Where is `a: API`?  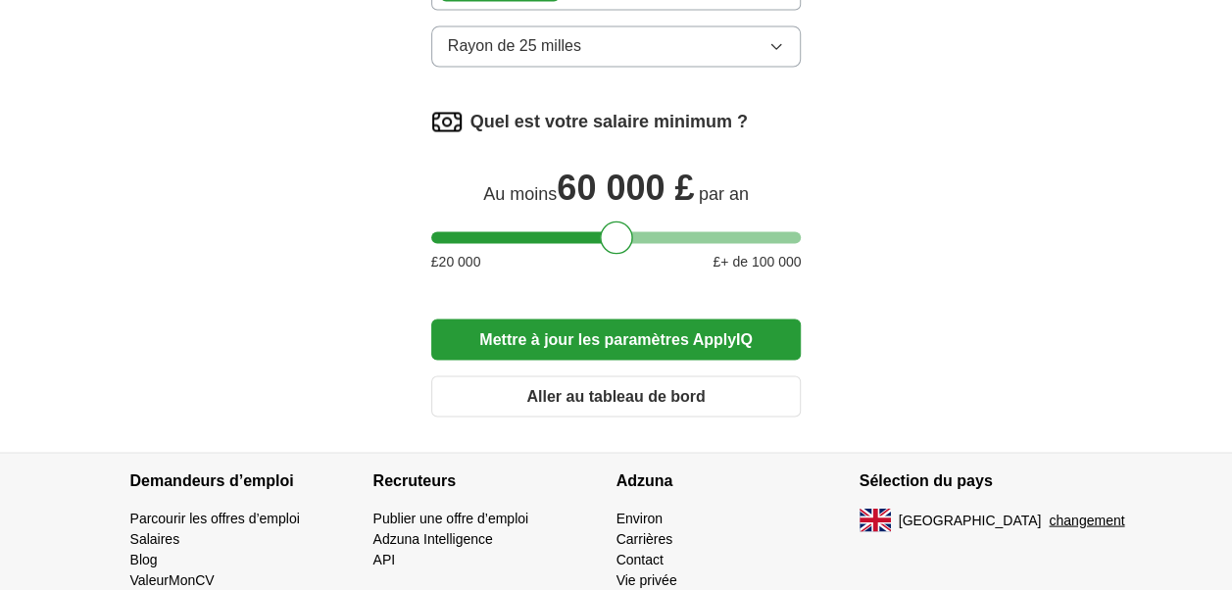 a: API is located at coordinates (384, 559).